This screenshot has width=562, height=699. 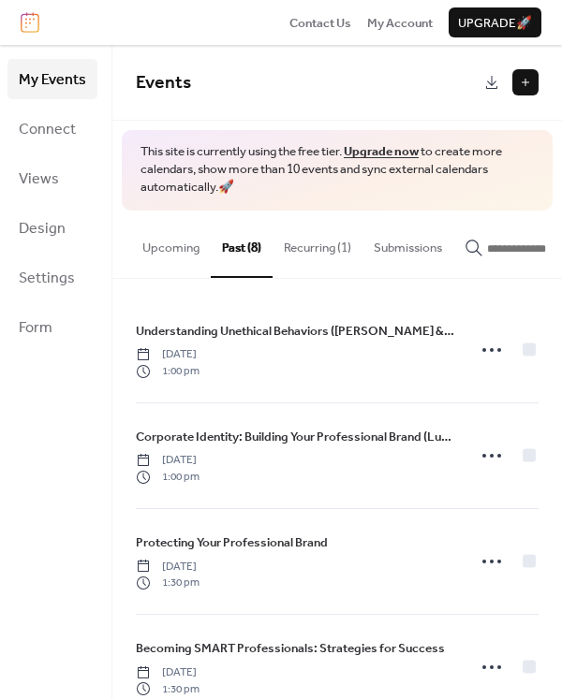 What do you see at coordinates (320, 22) in the screenshot?
I see `a: Contact Us` at bounding box center [320, 22].